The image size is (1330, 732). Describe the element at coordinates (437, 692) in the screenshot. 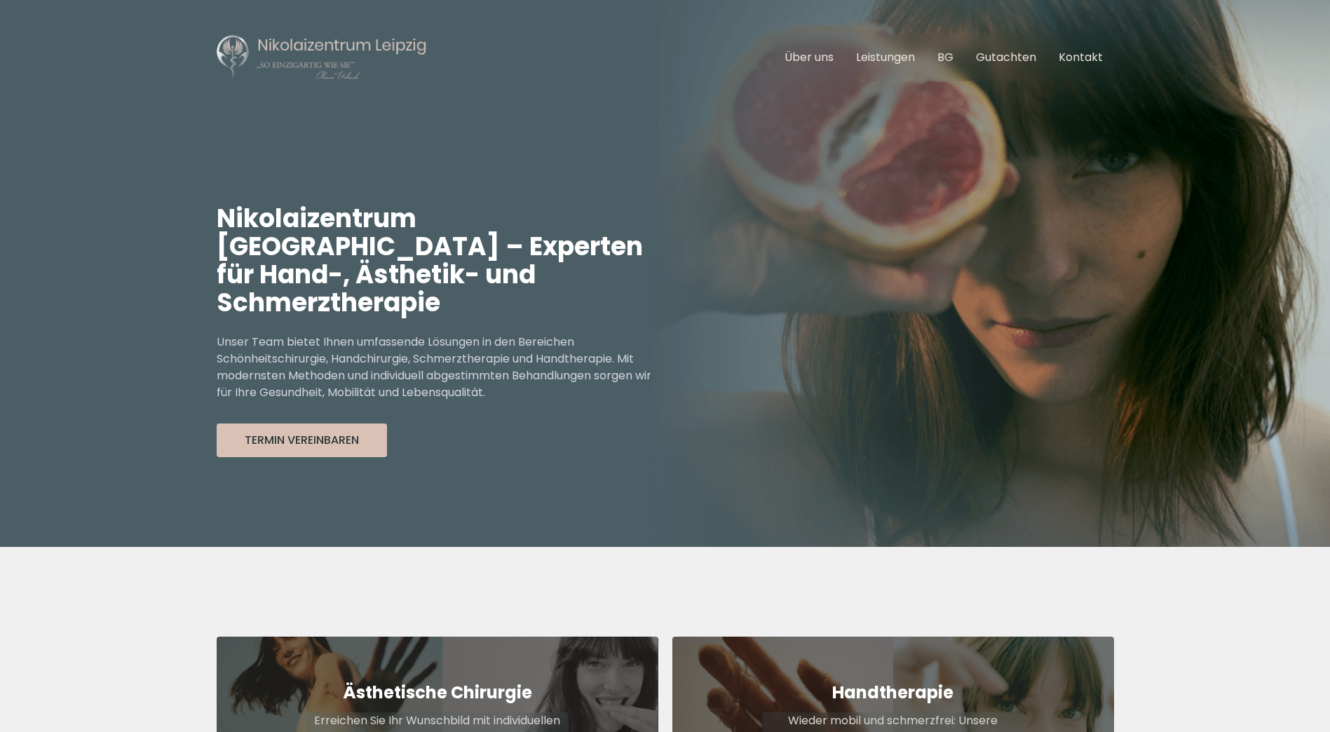

I see `strong: Ästhetische Chirurgie` at that location.